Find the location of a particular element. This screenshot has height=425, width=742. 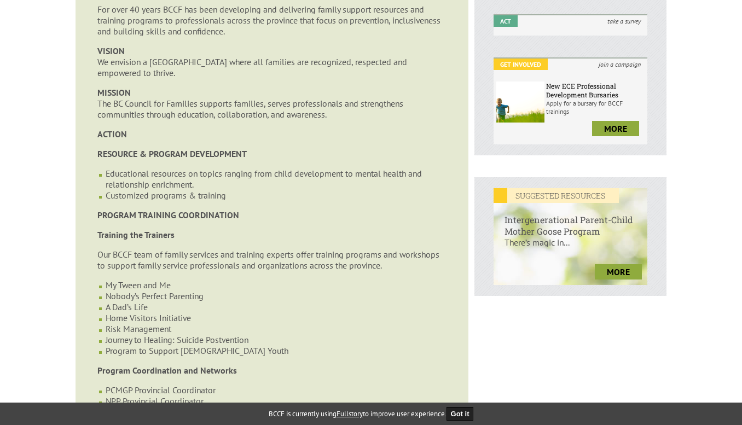

li: Risk Management is located at coordinates (276, 329).